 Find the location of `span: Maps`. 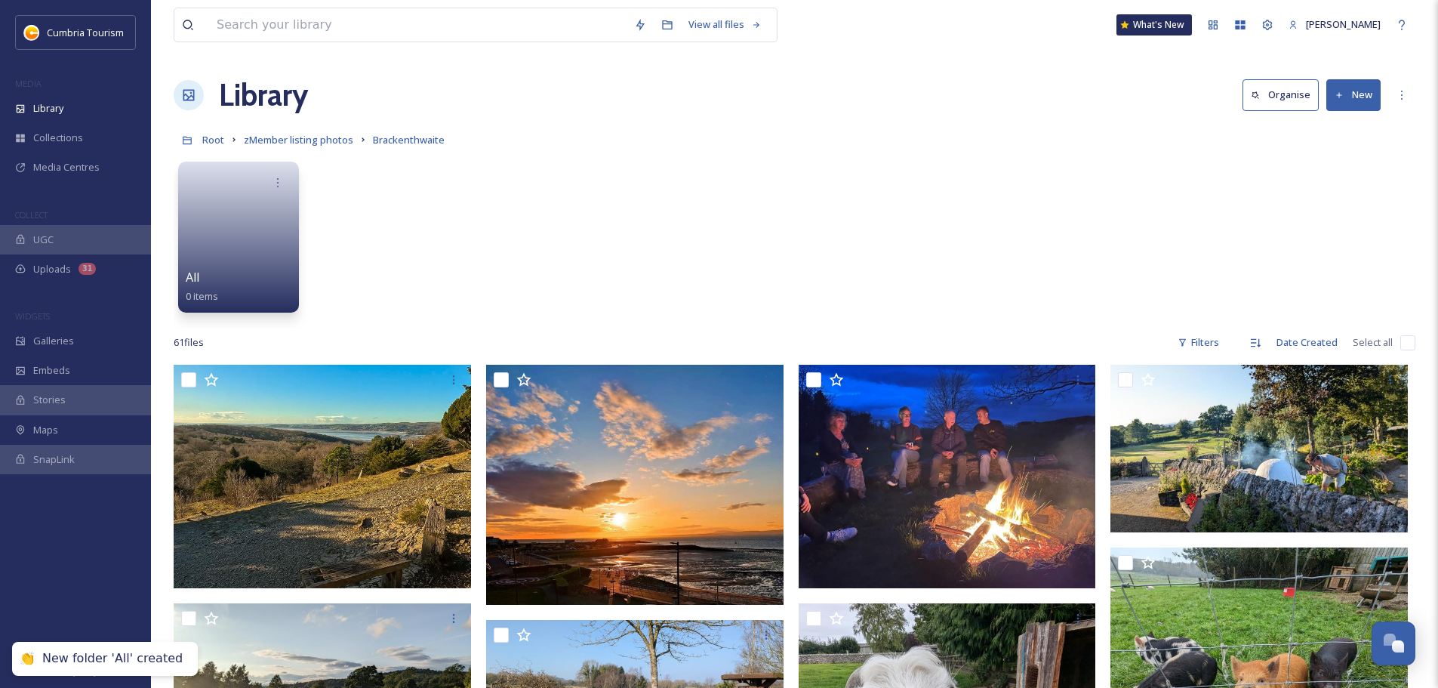

span: Maps is located at coordinates (45, 430).